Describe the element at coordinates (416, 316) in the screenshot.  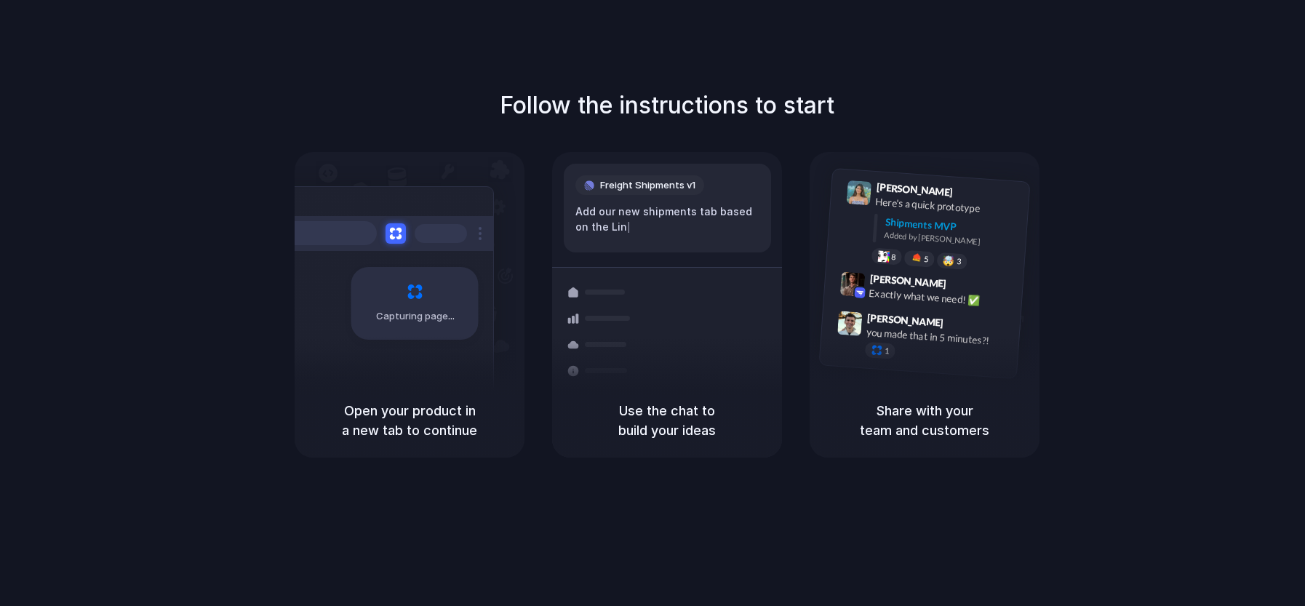
I see `span: Capturing page` at that location.